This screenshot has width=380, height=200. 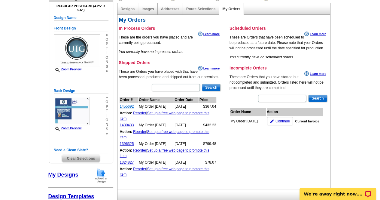 I want to click on a: Route Selections, so click(x=201, y=9).